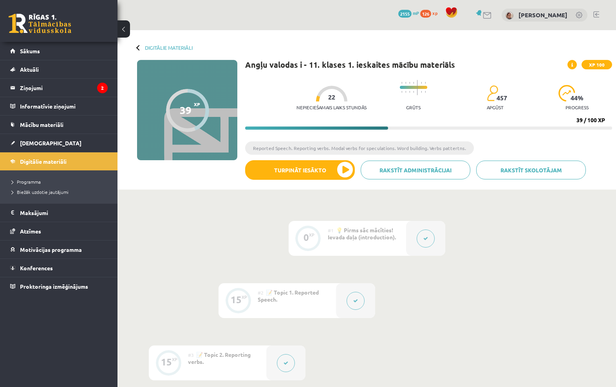 The image size is (616, 387). What do you see at coordinates (59, 213) in the screenshot?
I see `a: Maksājumi` at bounding box center [59, 213].